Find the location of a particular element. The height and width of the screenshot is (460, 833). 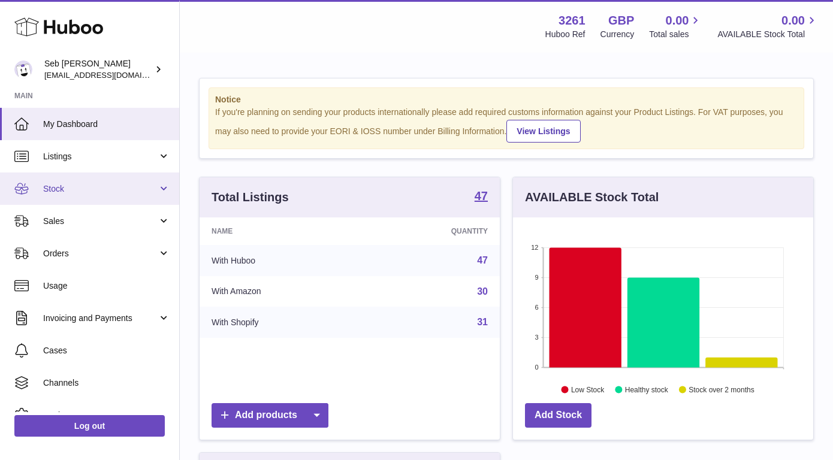

a: View Listings is located at coordinates (543, 131).